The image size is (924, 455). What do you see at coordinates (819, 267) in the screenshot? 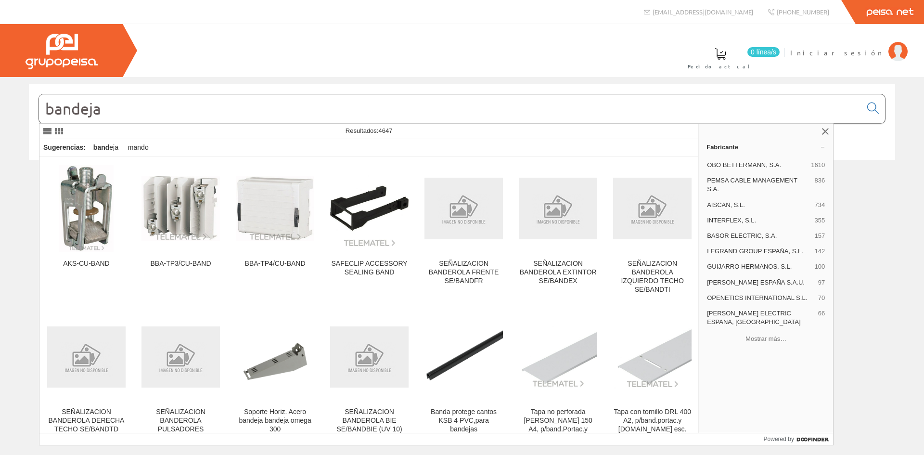
I see `span: 100` at bounding box center [819, 267].